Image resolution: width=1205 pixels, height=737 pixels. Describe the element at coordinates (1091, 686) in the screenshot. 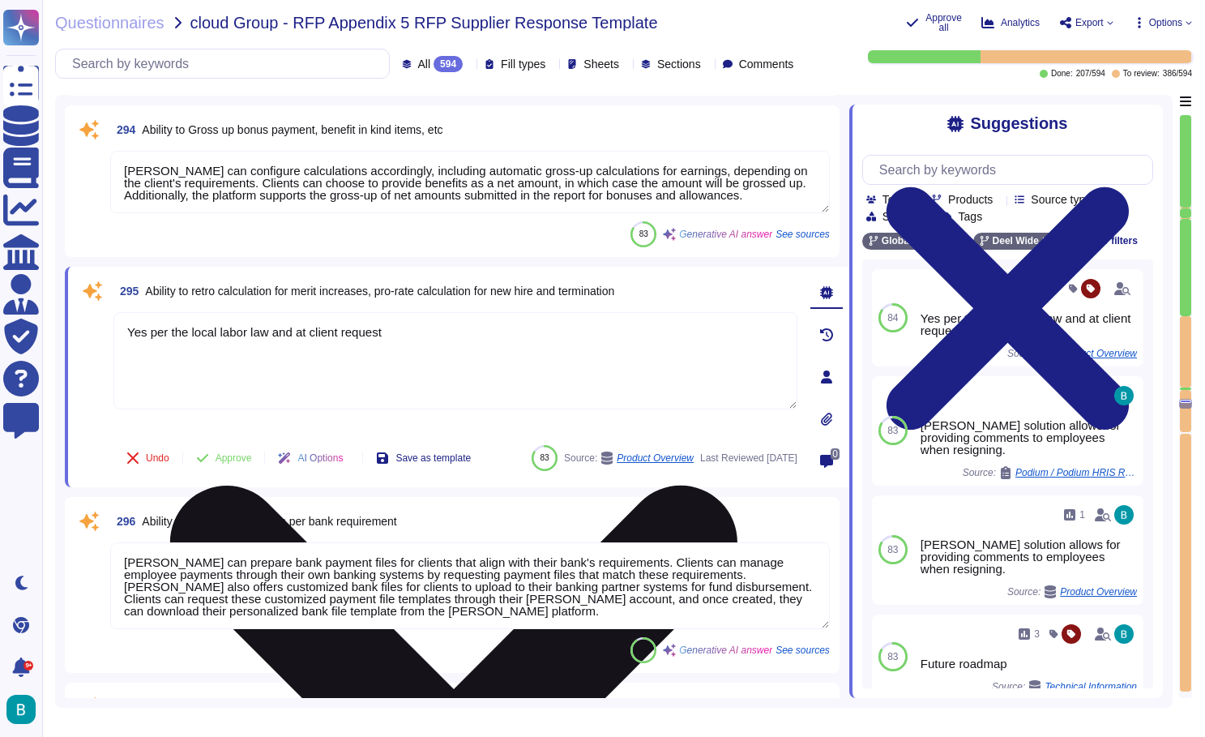

I see `span: Technical Information` at that location.